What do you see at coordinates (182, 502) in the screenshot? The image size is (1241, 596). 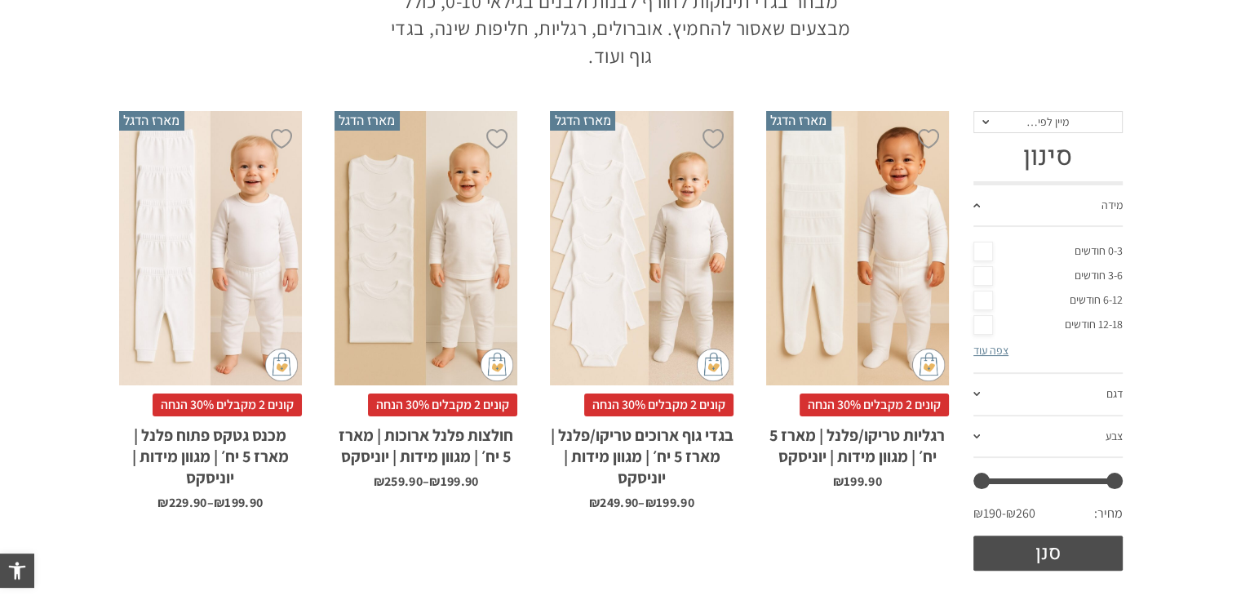 I see `bdi: 229.90` at bounding box center [182, 502].